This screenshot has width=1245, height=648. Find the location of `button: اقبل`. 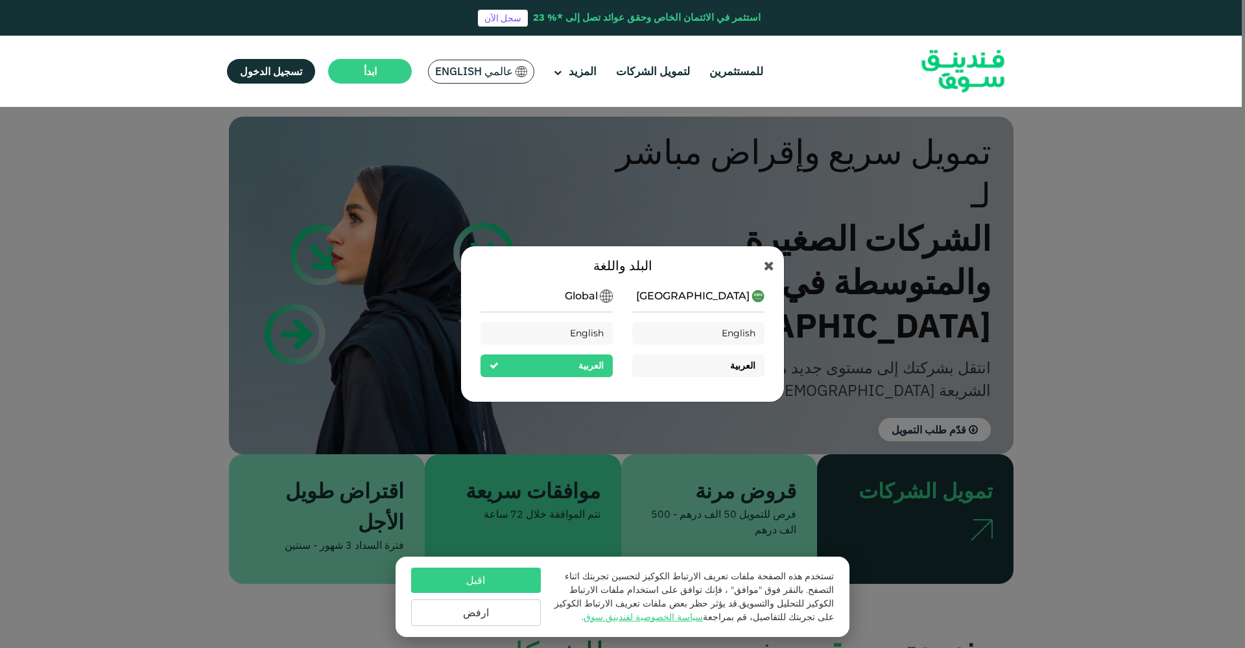

button: اقبل is located at coordinates (476, 580).